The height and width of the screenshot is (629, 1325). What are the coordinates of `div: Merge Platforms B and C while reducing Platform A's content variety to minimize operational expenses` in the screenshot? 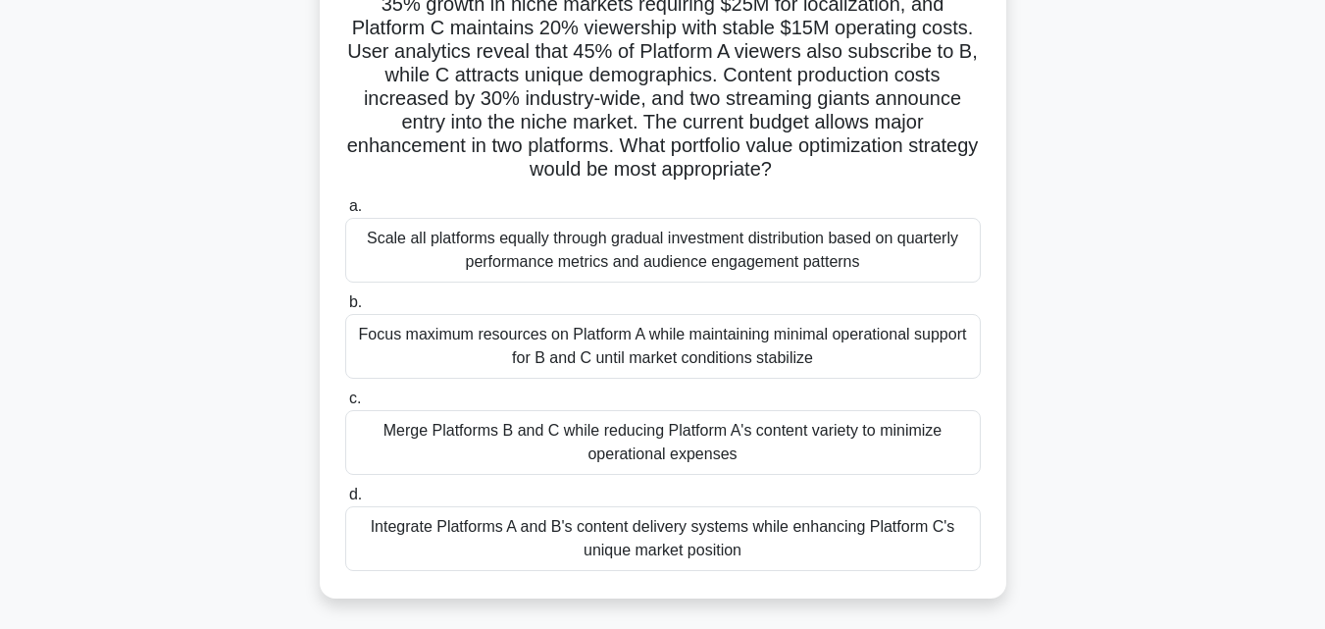 It's located at (663, 442).